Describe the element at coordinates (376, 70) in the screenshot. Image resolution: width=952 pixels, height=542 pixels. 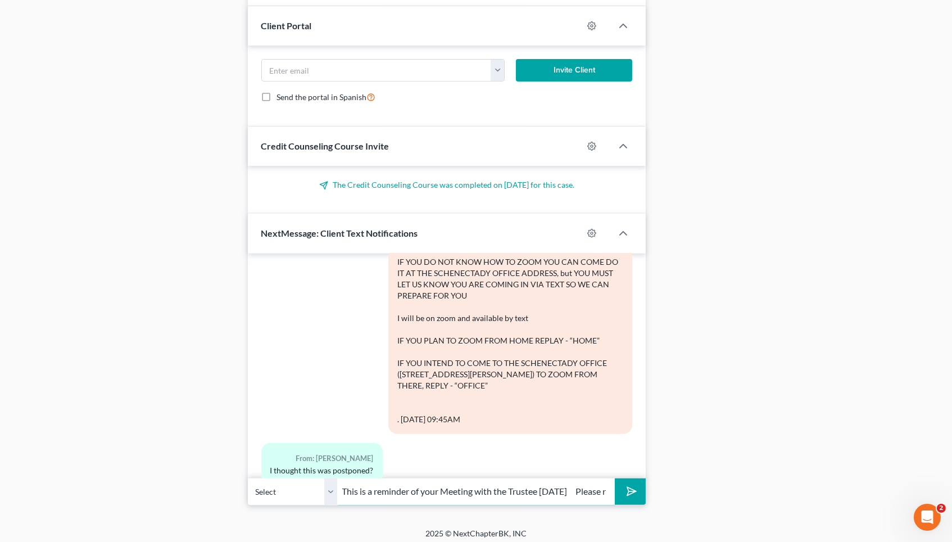
I see `input: Enter email` at that location.